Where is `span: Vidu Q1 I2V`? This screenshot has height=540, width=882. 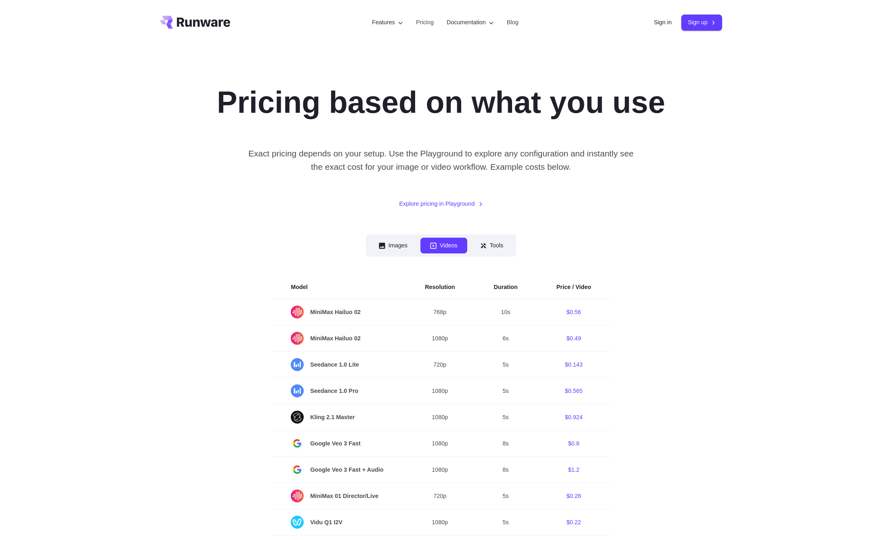 span: Vidu Q1 I2V is located at coordinates (339, 522).